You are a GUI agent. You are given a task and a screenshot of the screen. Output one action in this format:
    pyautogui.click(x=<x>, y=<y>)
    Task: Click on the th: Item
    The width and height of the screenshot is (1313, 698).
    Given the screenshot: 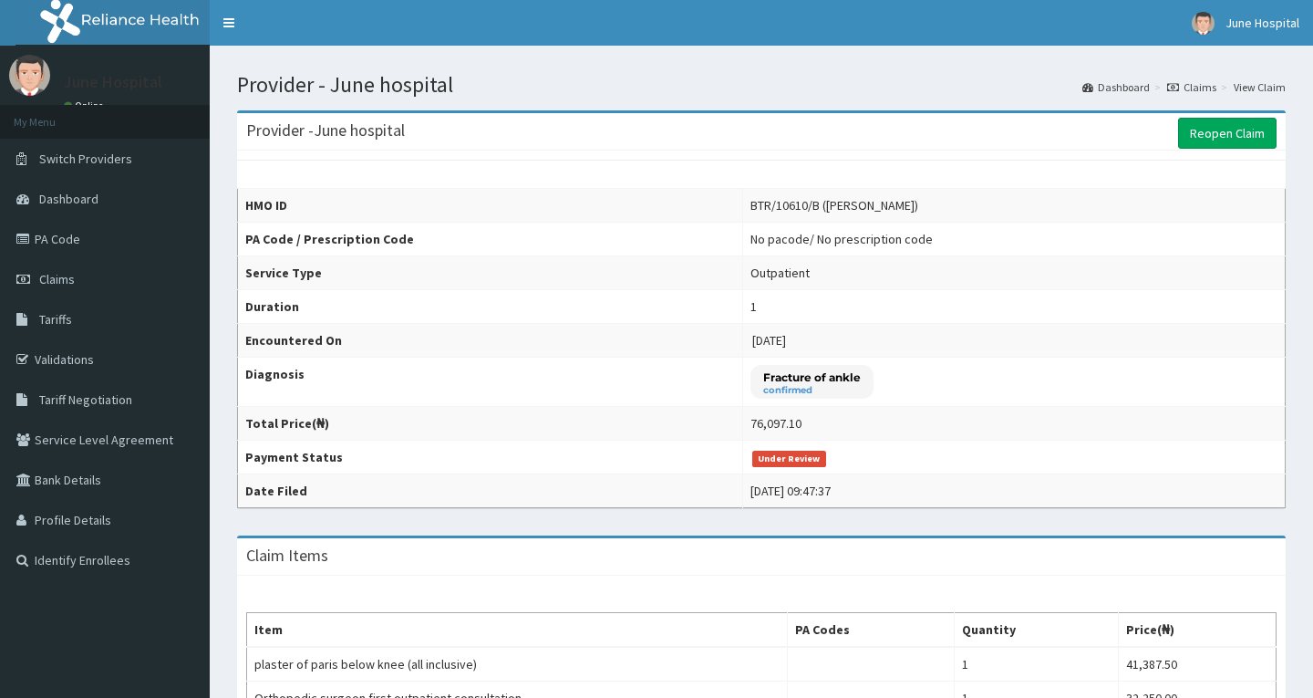 What is the action you would take?
    pyautogui.click(x=517, y=630)
    